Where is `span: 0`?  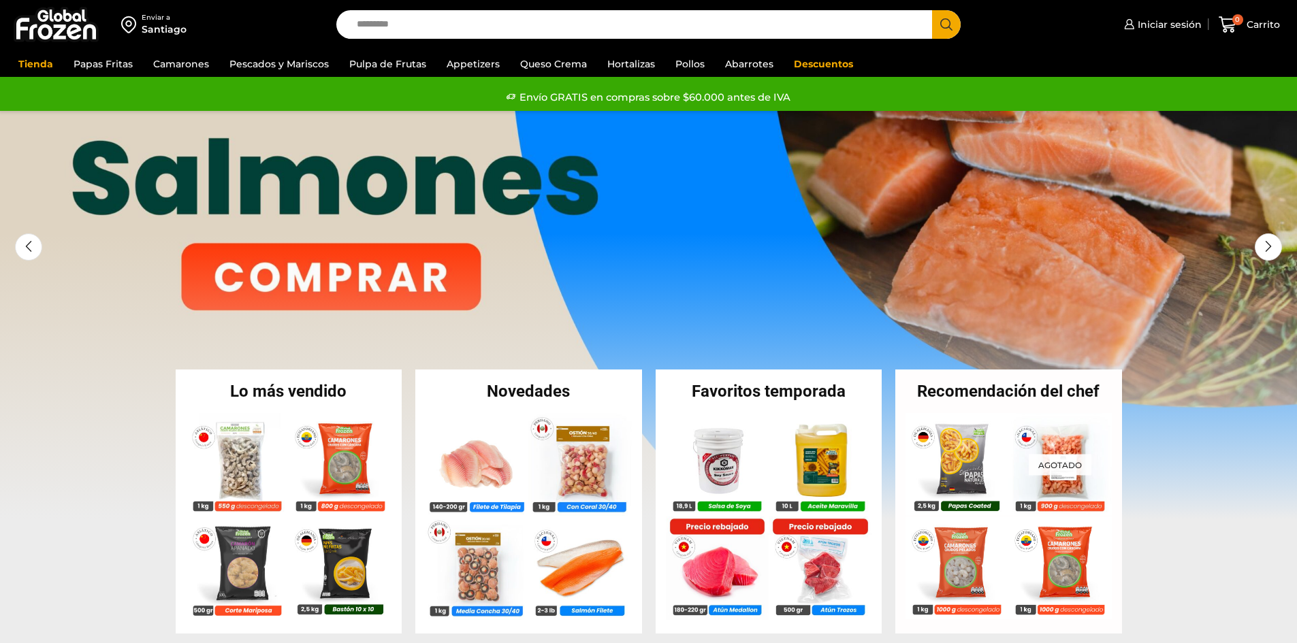
span: 0 is located at coordinates (1237, 20).